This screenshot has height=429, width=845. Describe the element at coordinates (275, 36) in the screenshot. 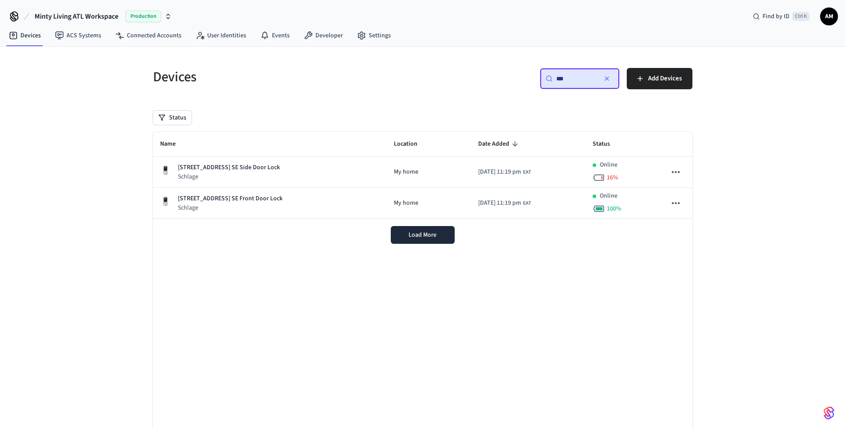

I see `a: Events` at that location.